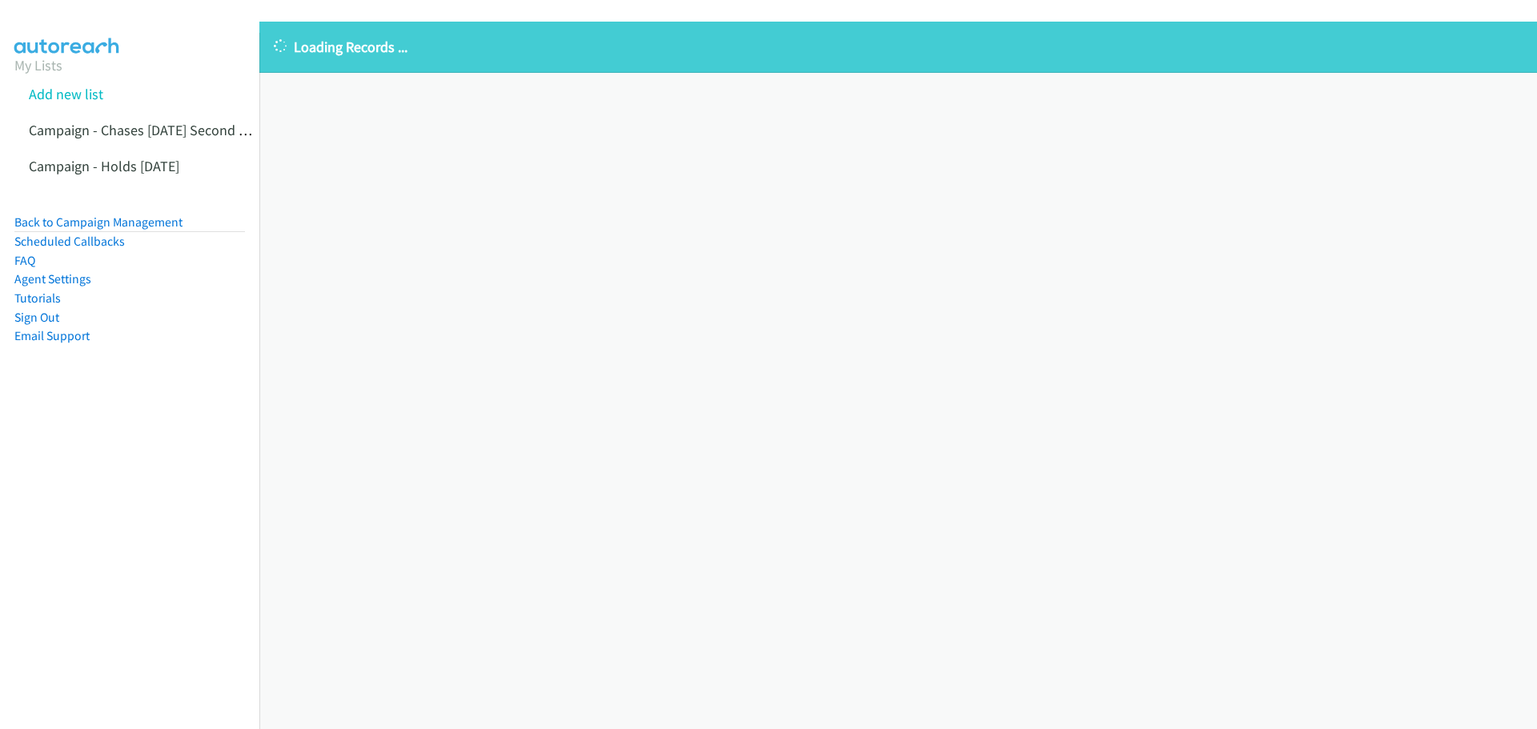 Image resolution: width=1537 pixels, height=729 pixels. What do you see at coordinates (52, 335) in the screenshot?
I see `a: Email Support` at bounding box center [52, 335].